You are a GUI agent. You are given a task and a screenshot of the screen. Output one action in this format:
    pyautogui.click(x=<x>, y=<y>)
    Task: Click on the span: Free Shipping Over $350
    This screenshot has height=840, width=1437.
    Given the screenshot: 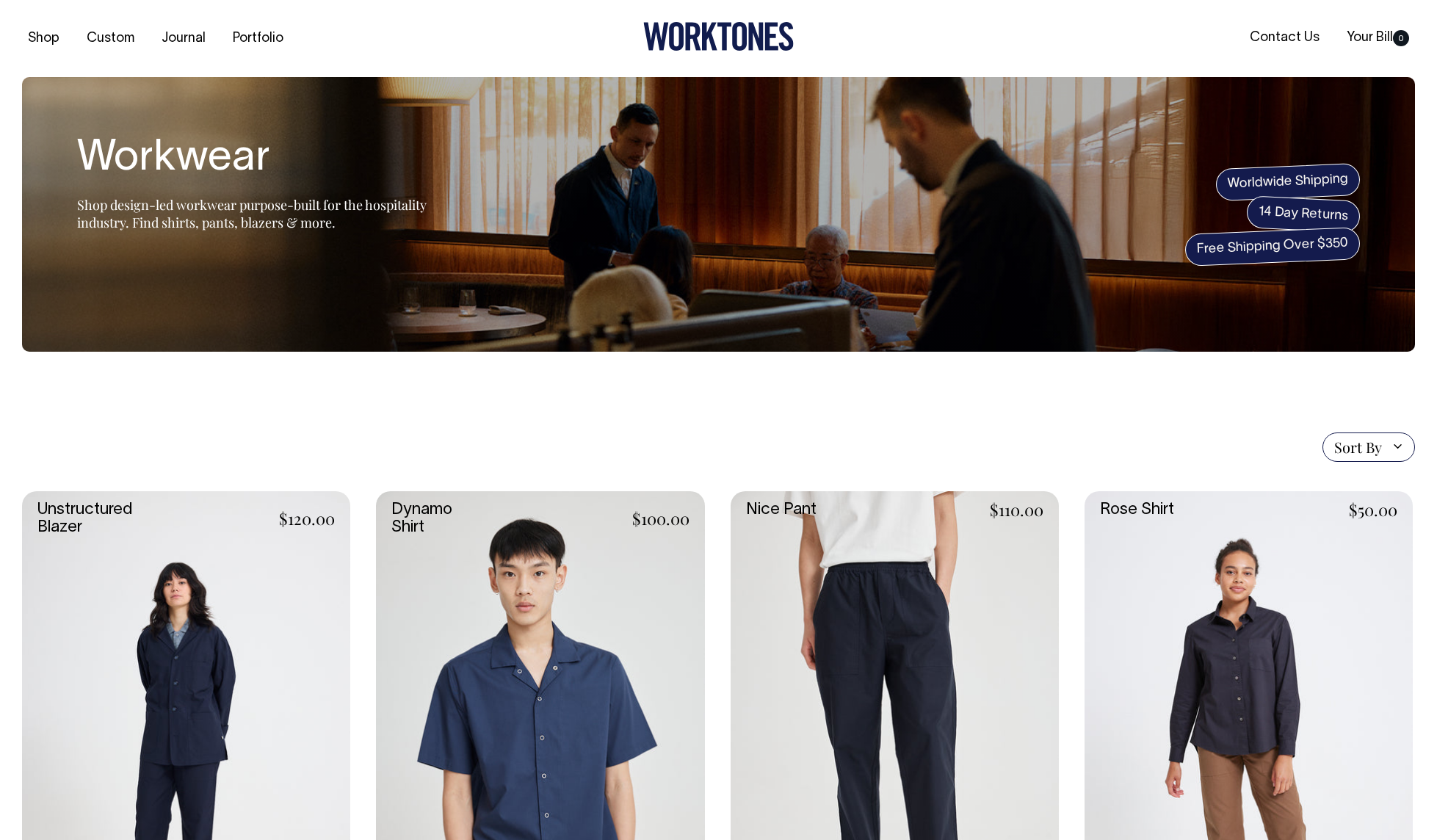 What is the action you would take?
    pyautogui.click(x=1272, y=246)
    